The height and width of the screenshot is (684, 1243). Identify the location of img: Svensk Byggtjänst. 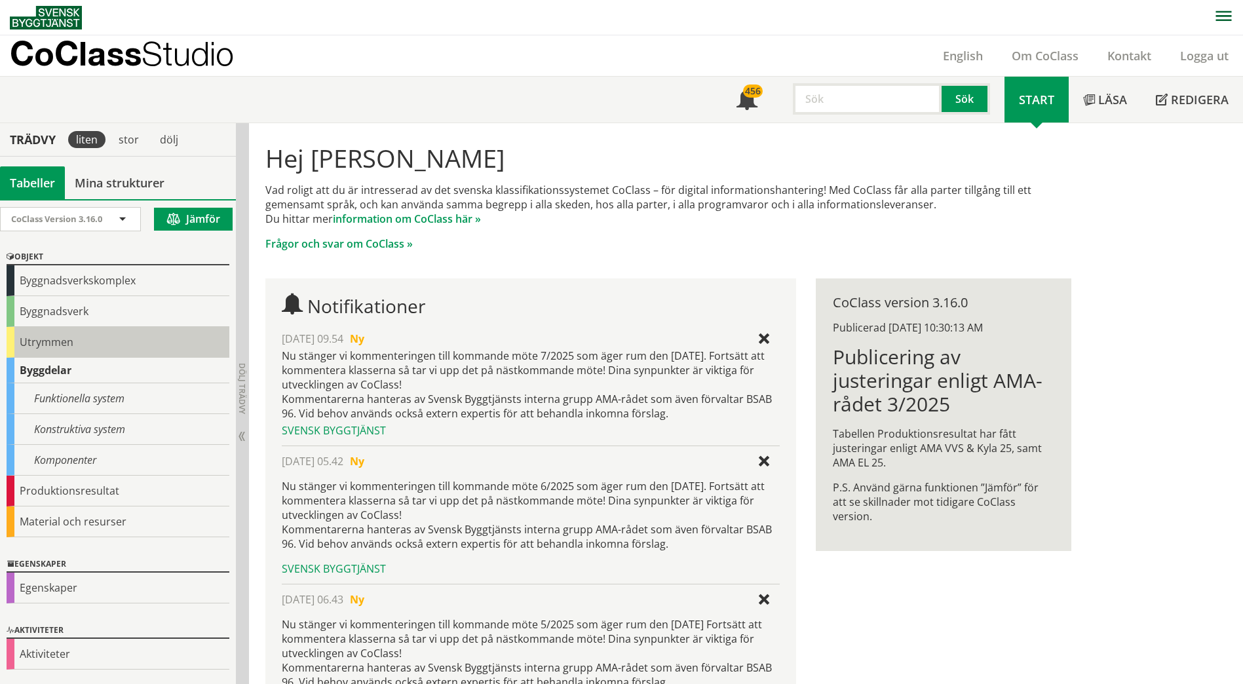
(46, 18).